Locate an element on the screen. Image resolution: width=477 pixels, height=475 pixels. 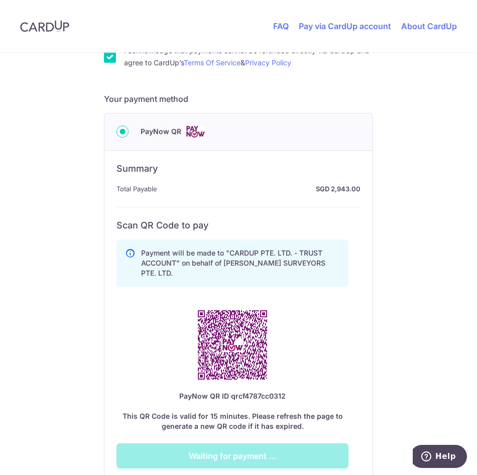
img: Cards logo is located at coordinates (195, 132).